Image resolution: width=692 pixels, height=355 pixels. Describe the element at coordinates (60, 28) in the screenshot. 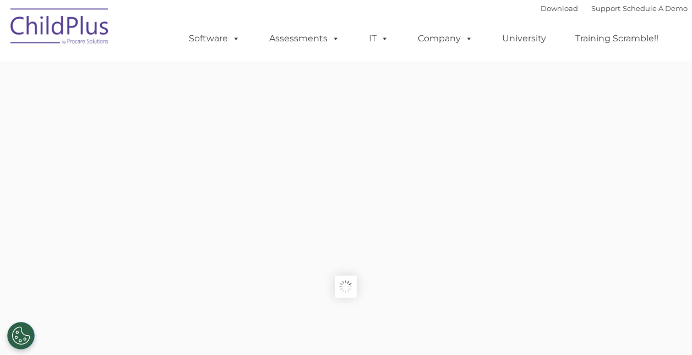

I see `img: ChildPlus by Procare Solutions` at that location.